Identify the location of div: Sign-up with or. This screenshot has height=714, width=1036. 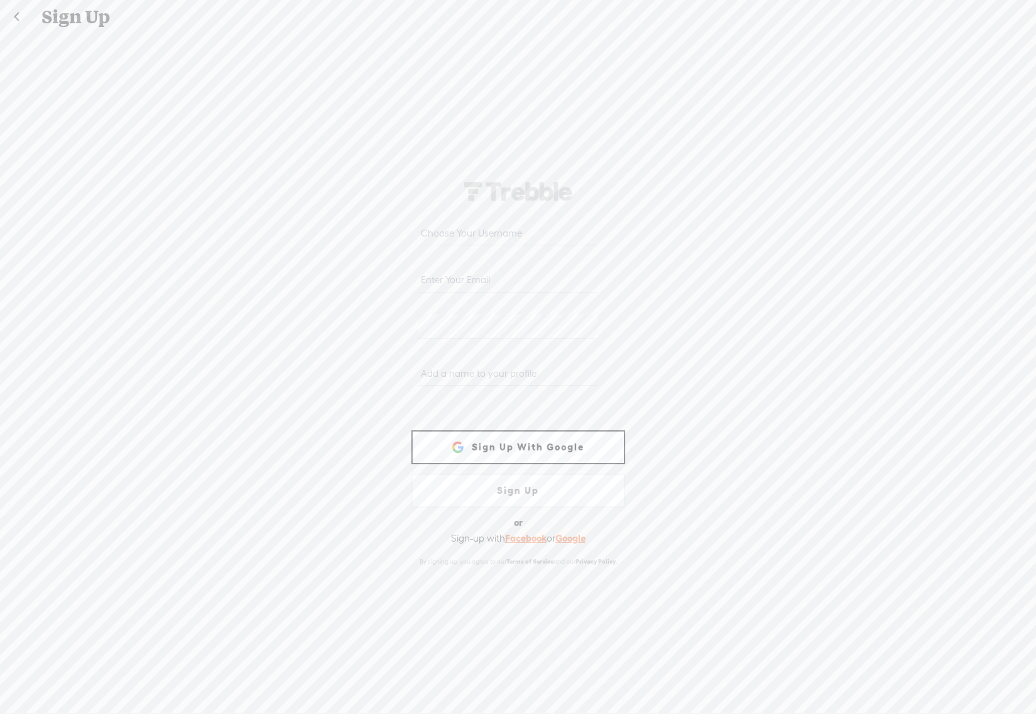
(518, 538).